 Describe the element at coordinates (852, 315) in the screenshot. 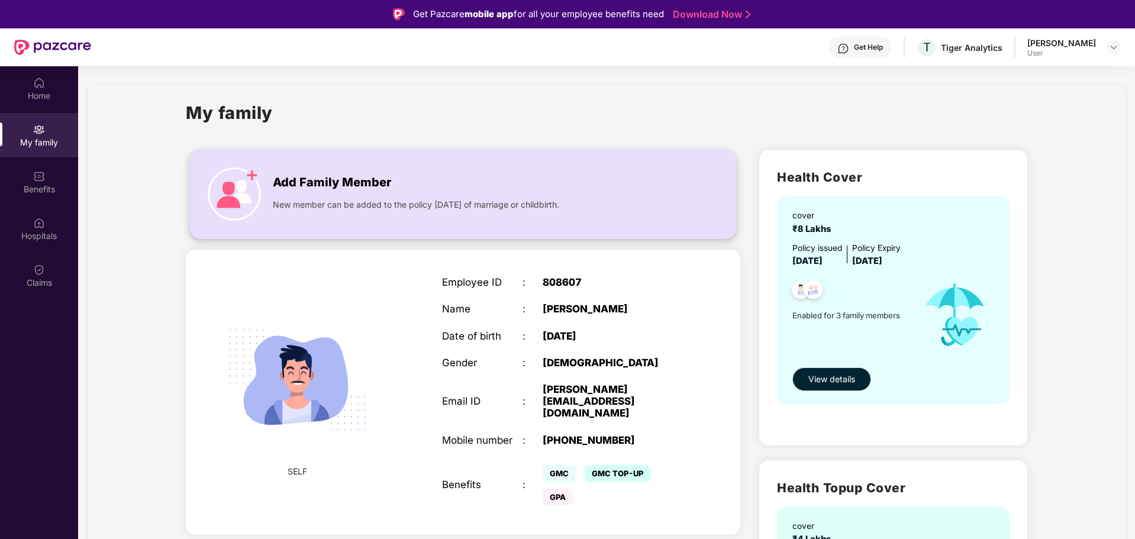

I see `span: Enabled for 3 family members` at that location.